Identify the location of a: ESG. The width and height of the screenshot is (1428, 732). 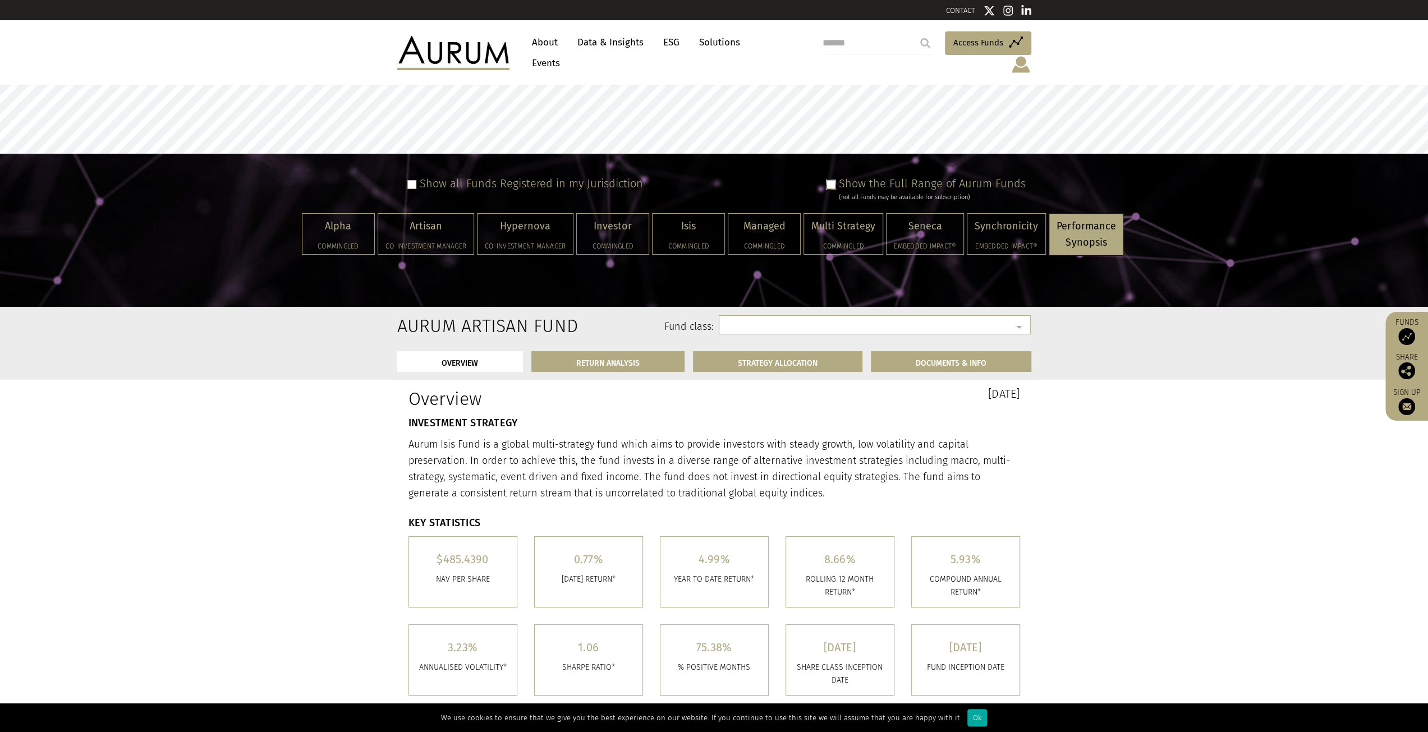
(671, 42).